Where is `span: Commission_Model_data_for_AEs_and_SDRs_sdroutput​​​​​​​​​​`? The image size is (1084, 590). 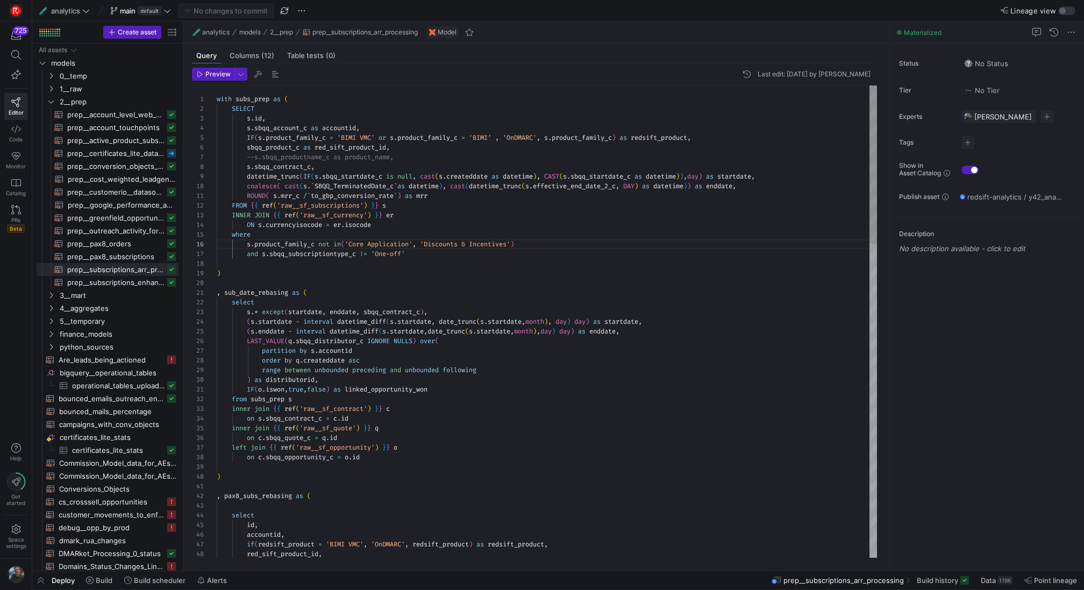 span: Commission_Model_data_for_AEs_and_SDRs_sdroutput​​​​​​​​​​ is located at coordinates (118, 476).